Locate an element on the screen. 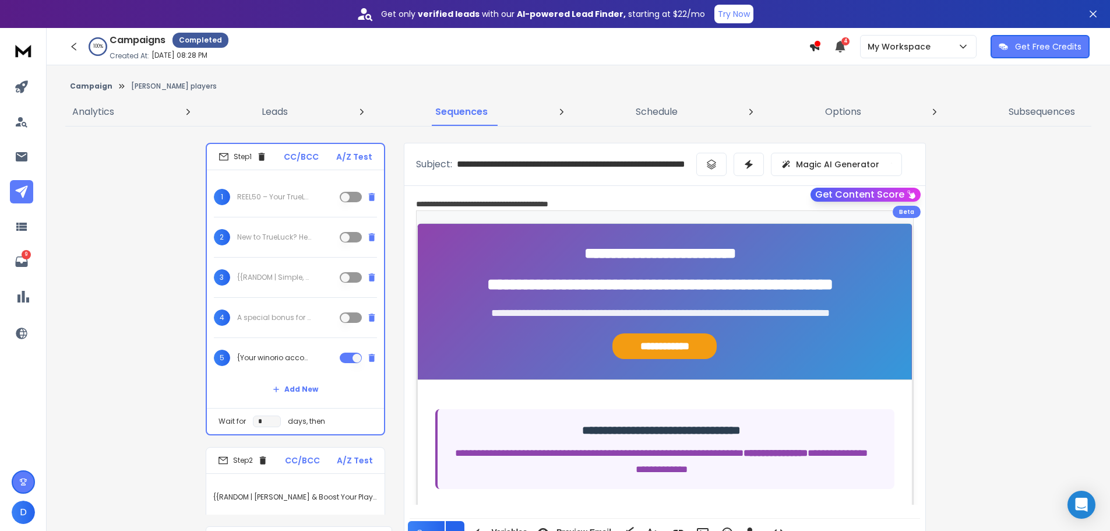  p: A special bonus for you is located at coordinates (274, 317).